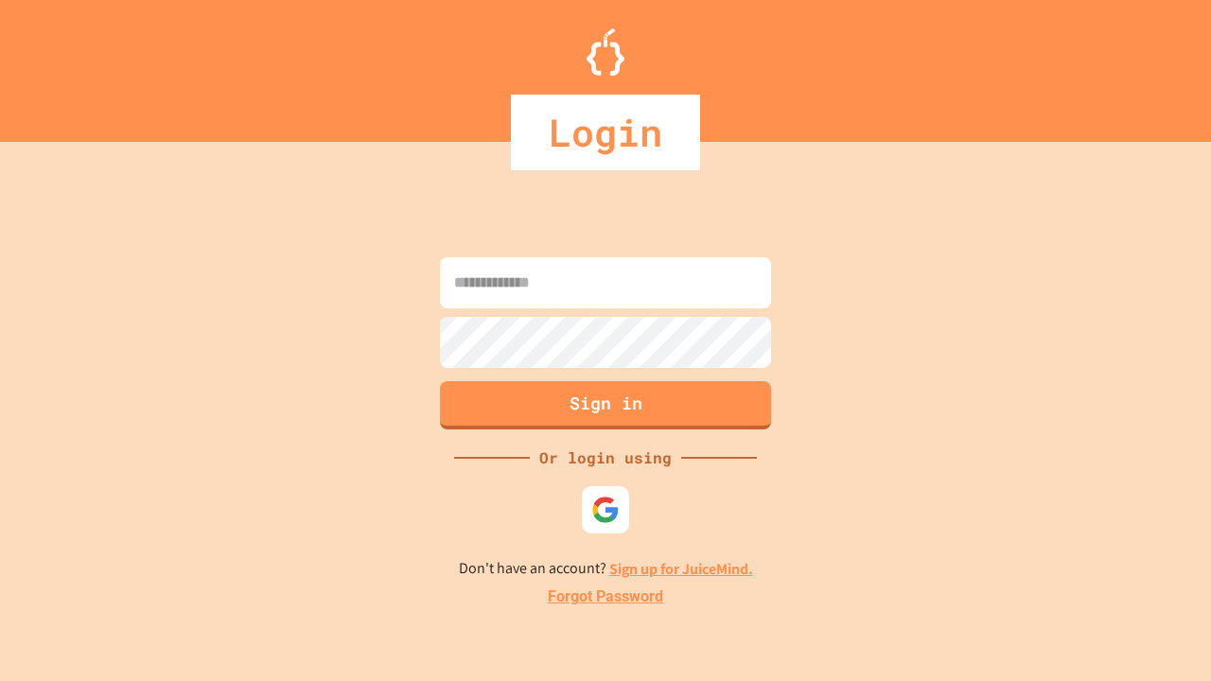 The width and height of the screenshot is (1211, 681). I want to click on div: Or login using, so click(605, 458).